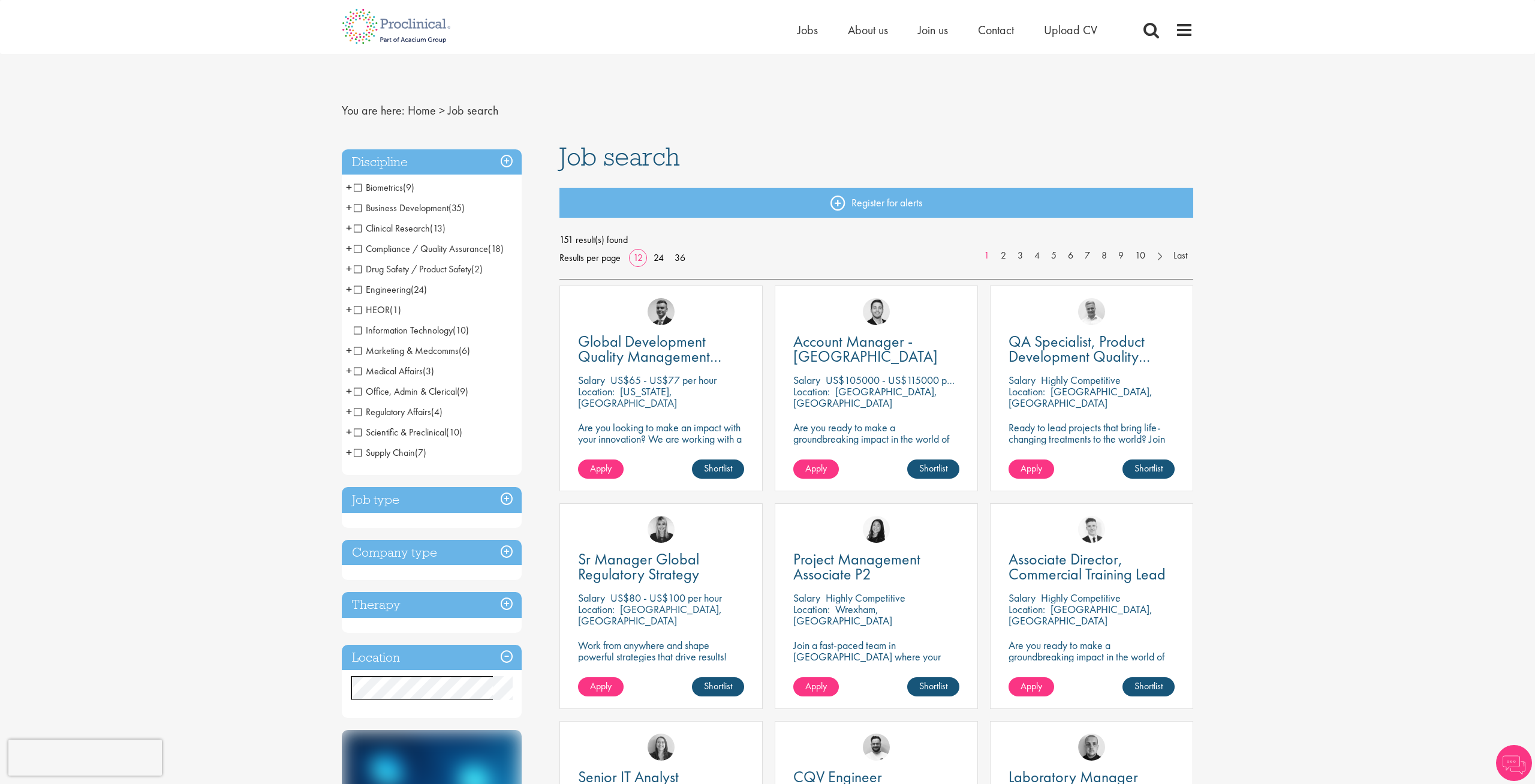  What do you see at coordinates (1087, 255) in the screenshot?
I see `a: 7` at bounding box center [1087, 255].